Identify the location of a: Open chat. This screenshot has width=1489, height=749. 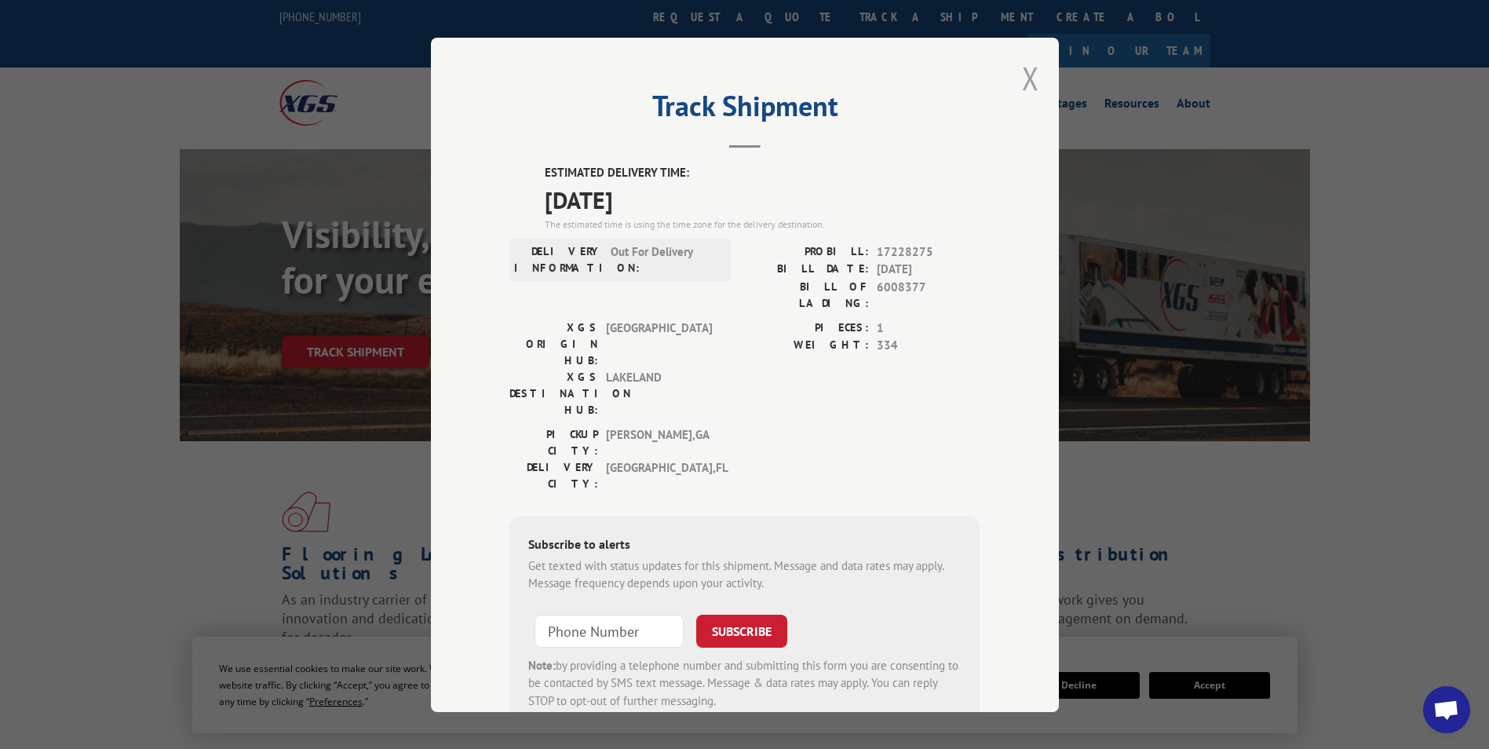
(1446, 709).